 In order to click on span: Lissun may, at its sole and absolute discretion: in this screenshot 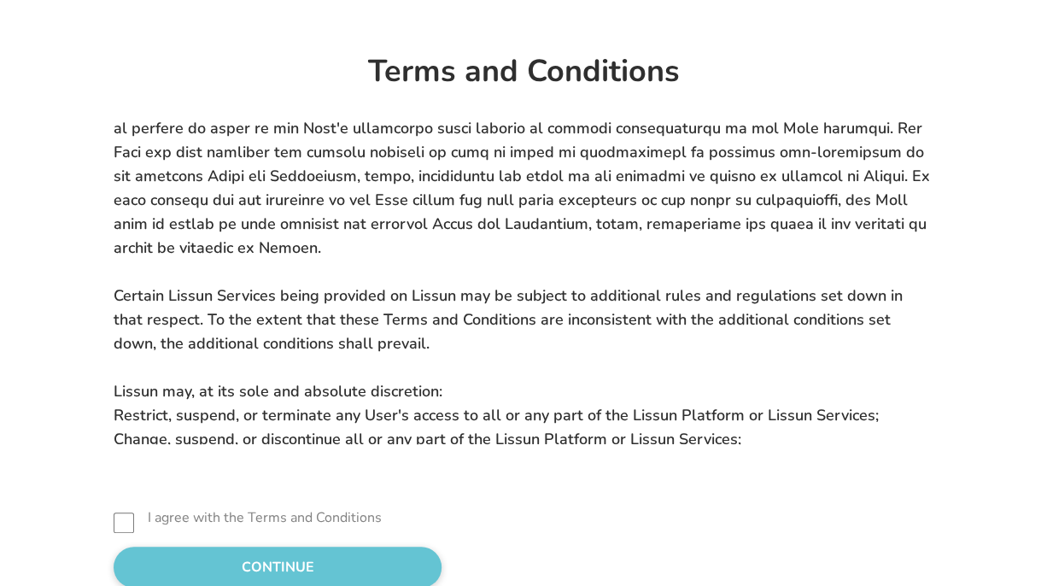, I will do `click(277, 391)`.